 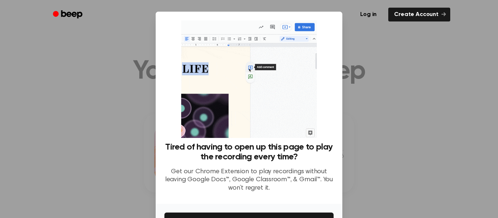 I want to click on h3: Tired of having to open up this page to play the recording every time?, so click(x=249, y=152).